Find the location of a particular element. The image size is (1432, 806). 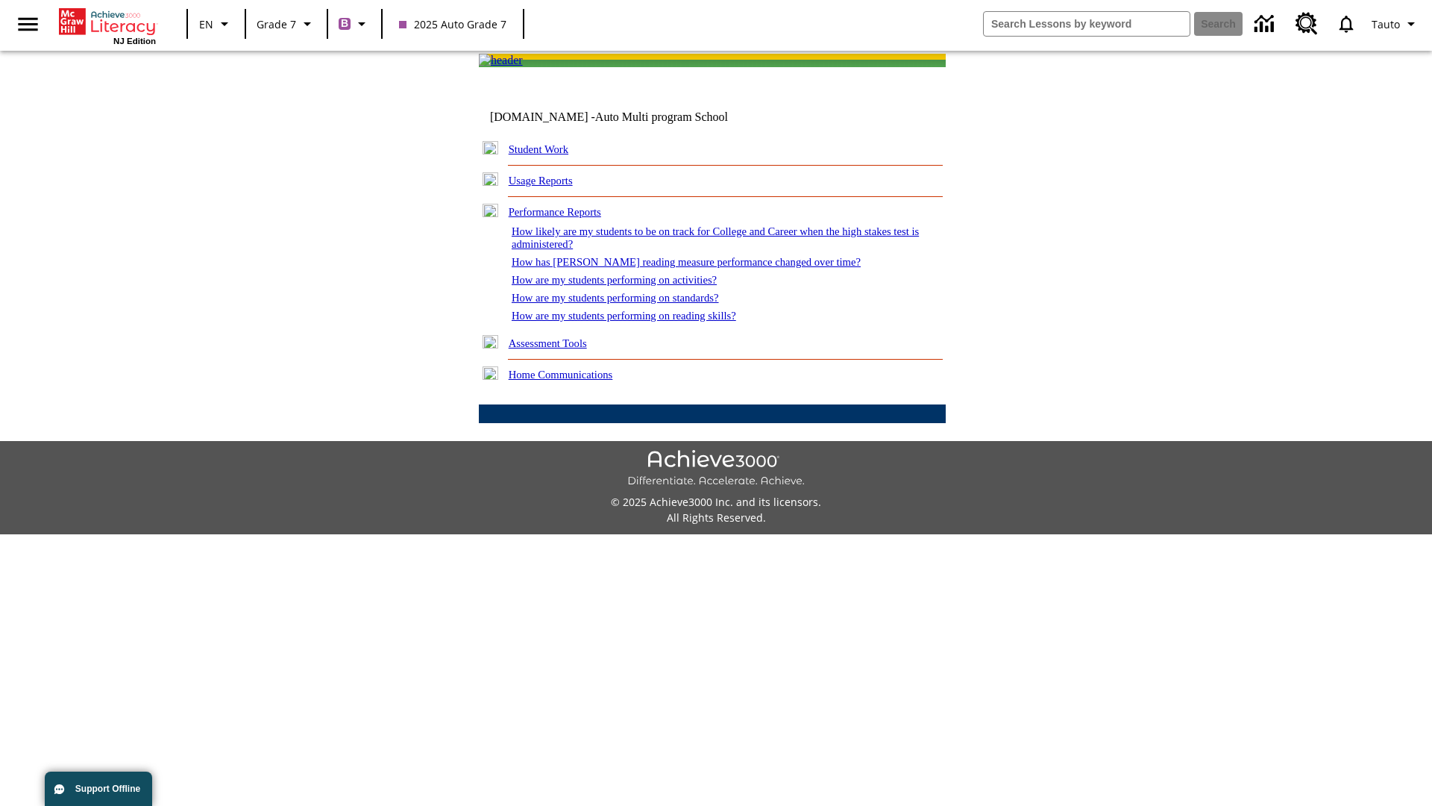

a: How are my students performing on standards? is located at coordinates (615, 298).